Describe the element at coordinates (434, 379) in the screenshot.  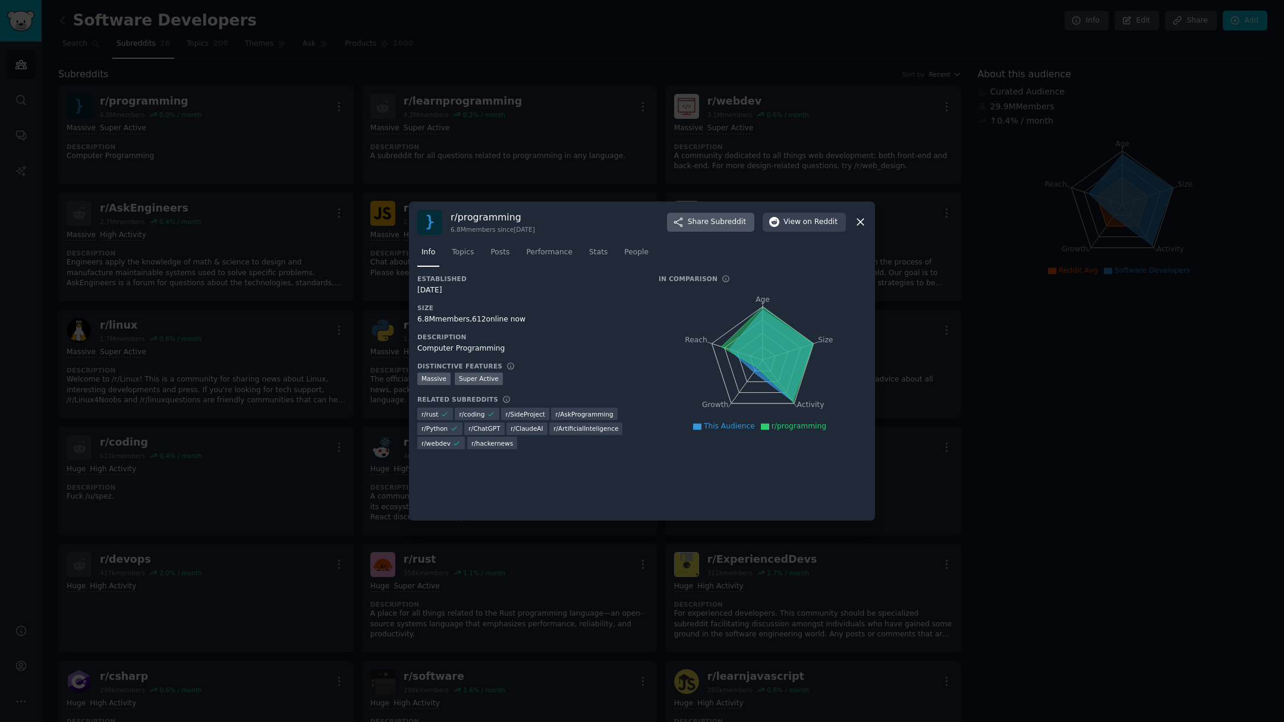
I see `div: Massive` at that location.